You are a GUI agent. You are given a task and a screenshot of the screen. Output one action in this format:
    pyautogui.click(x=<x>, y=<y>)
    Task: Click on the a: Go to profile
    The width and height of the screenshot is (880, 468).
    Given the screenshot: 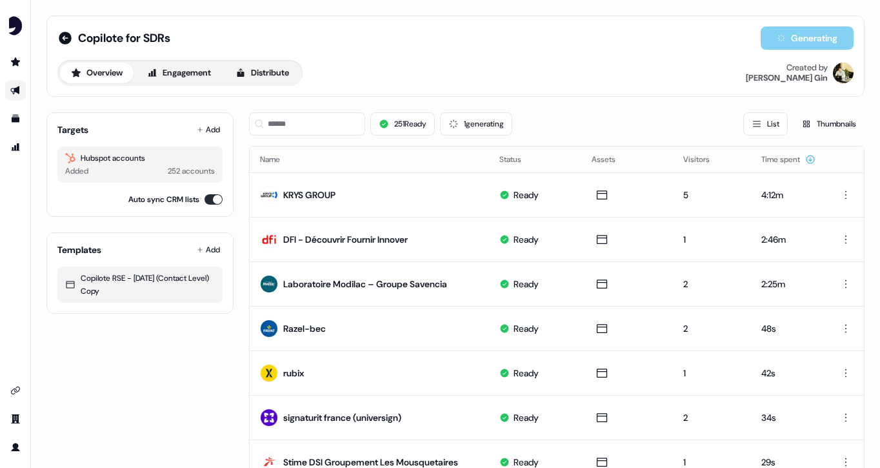 What is the action you would take?
    pyautogui.click(x=15, y=447)
    